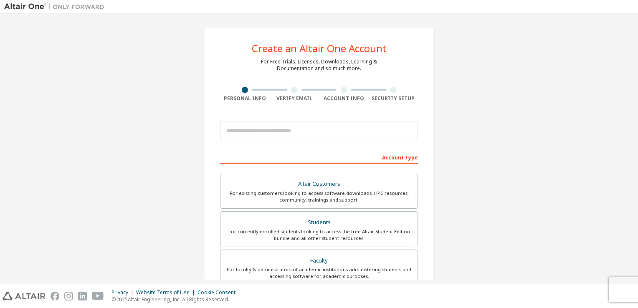 Image resolution: width=638 pixels, height=308 pixels. I want to click on div: Account Type, so click(319, 157).